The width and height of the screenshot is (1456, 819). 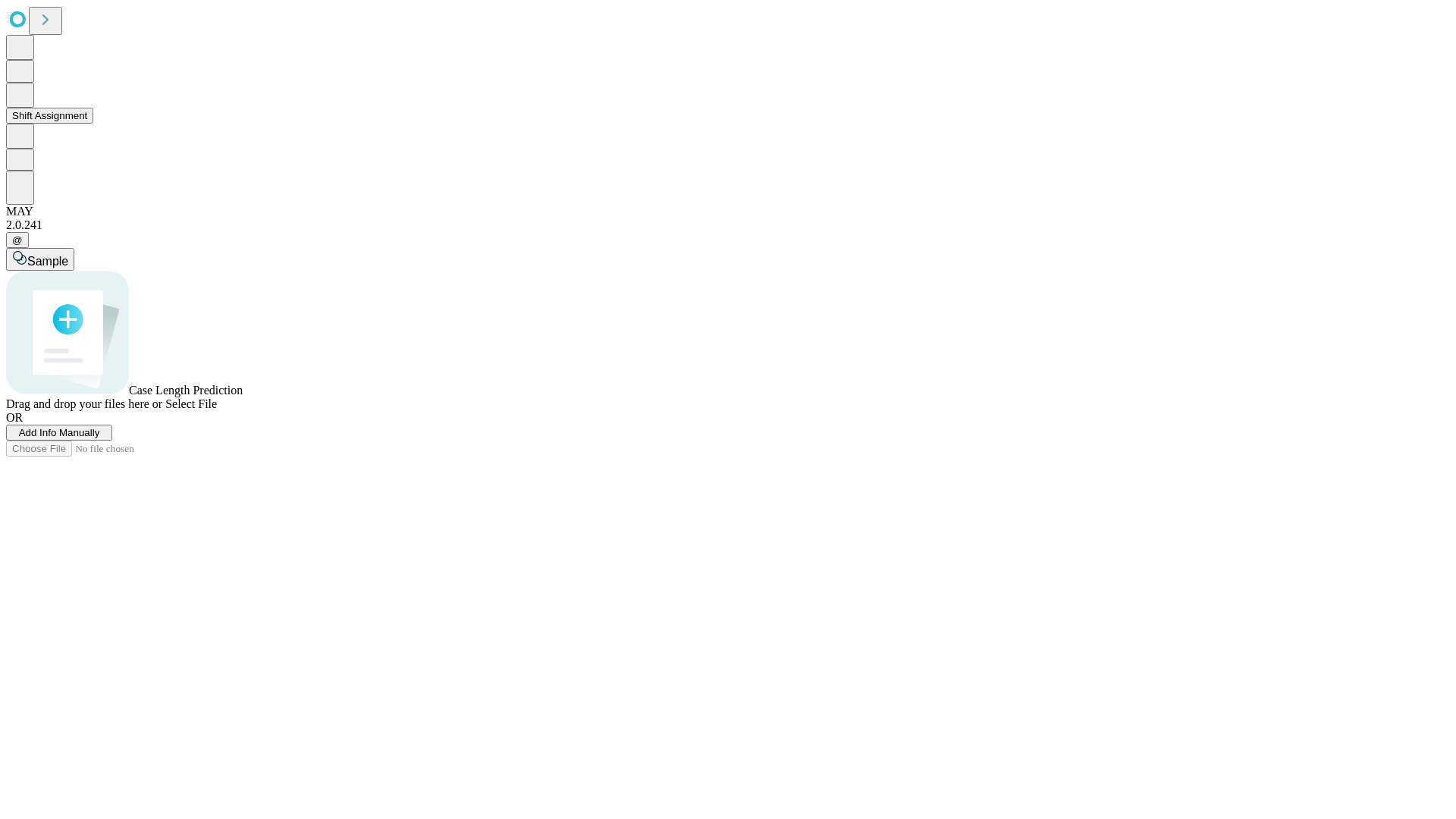 What do you see at coordinates (48, 261) in the screenshot?
I see `span: Sample` at bounding box center [48, 261].